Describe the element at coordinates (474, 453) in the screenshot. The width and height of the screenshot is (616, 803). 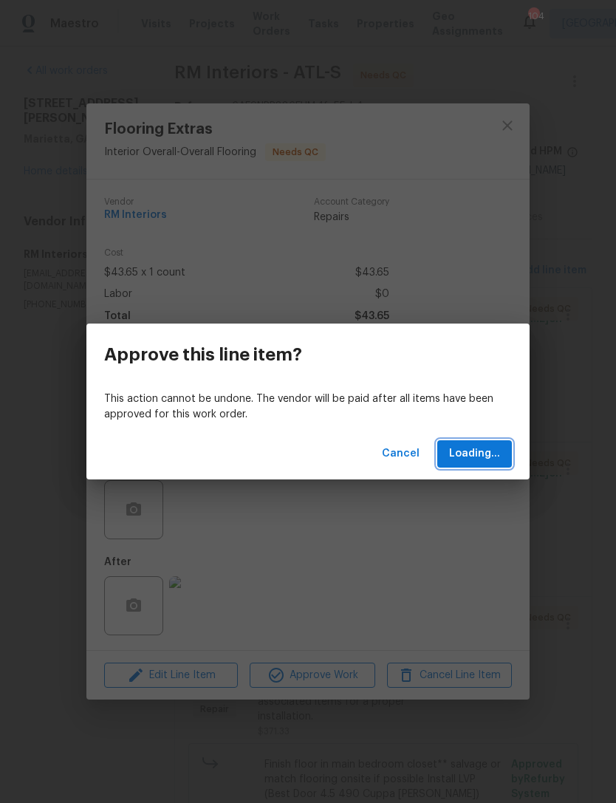
I see `span: Loading...` at that location.